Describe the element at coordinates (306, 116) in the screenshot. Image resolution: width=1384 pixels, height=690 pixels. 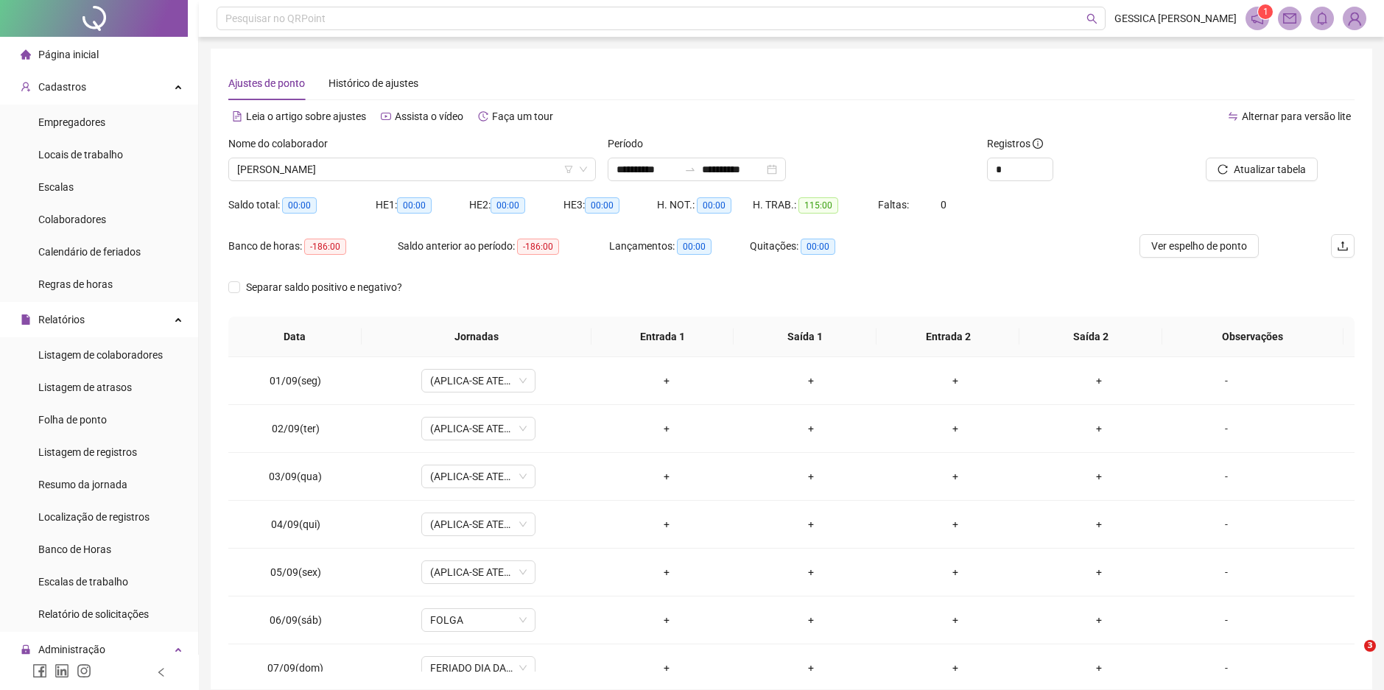
I see `span: Leia o artigo sobre ajustes` at that location.